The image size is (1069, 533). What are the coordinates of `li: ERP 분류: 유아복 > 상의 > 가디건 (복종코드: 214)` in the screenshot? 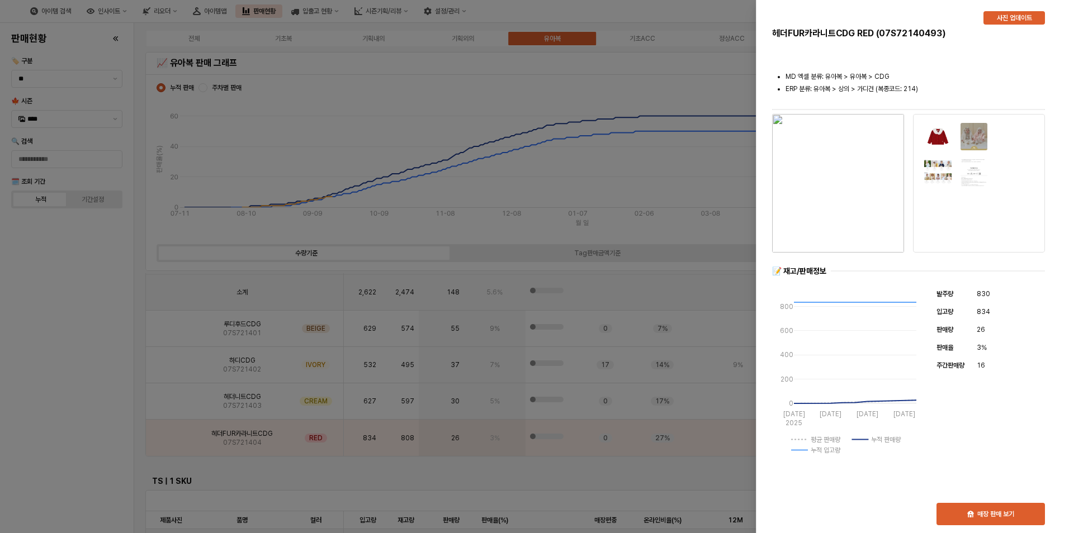 It's located at (915, 89).